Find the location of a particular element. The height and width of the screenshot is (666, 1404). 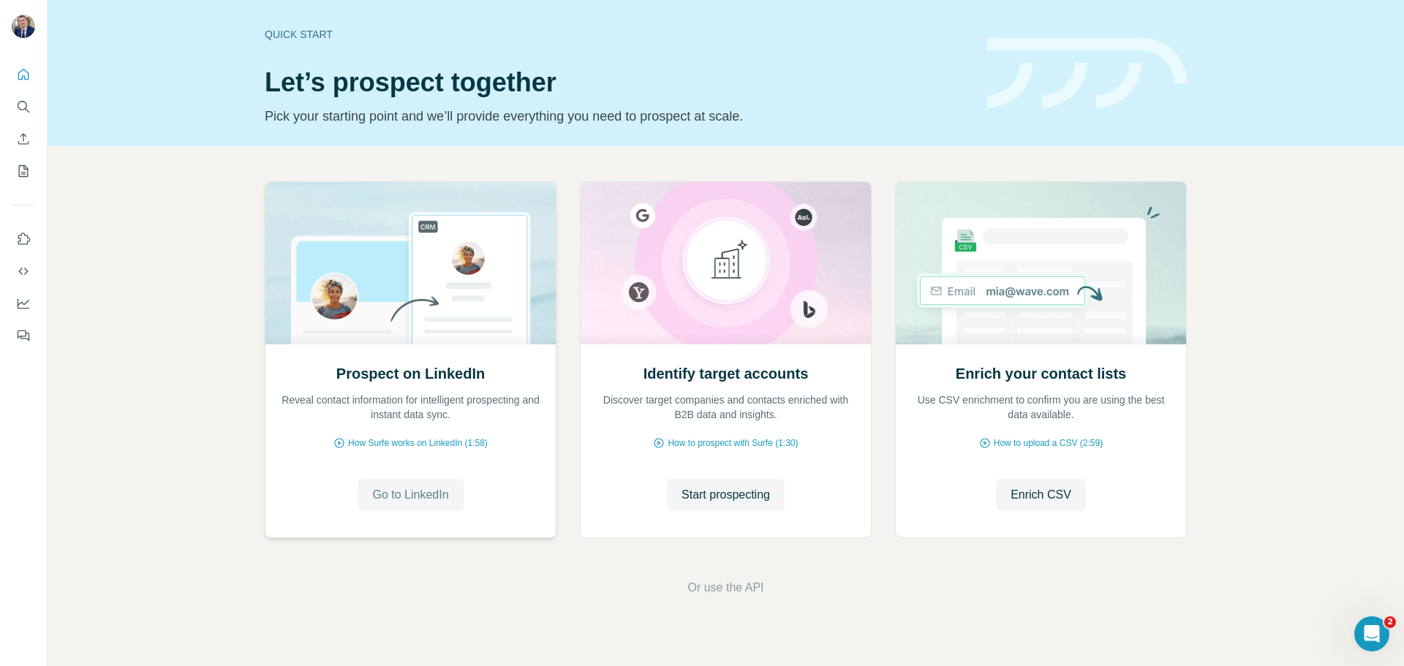

span: How to prospect with Surfe (1:30) is located at coordinates (733, 443).